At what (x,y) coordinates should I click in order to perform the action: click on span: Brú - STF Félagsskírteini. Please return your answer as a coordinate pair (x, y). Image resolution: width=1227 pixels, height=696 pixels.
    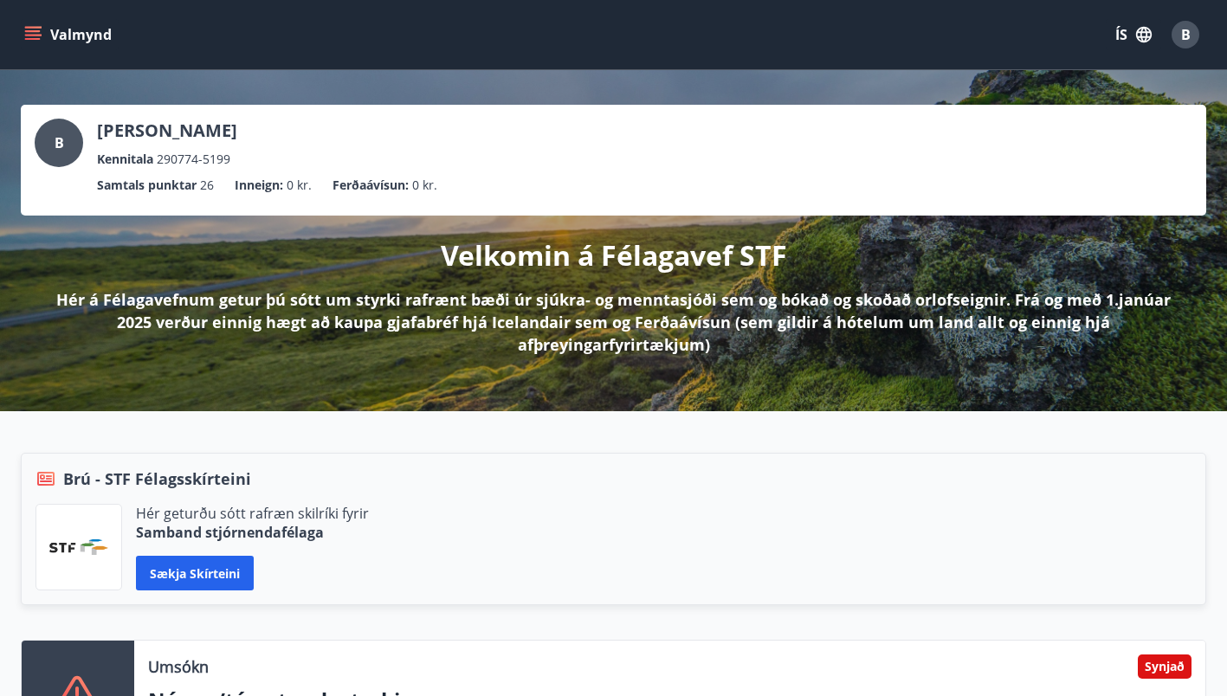
    Looking at the image, I should click on (157, 479).